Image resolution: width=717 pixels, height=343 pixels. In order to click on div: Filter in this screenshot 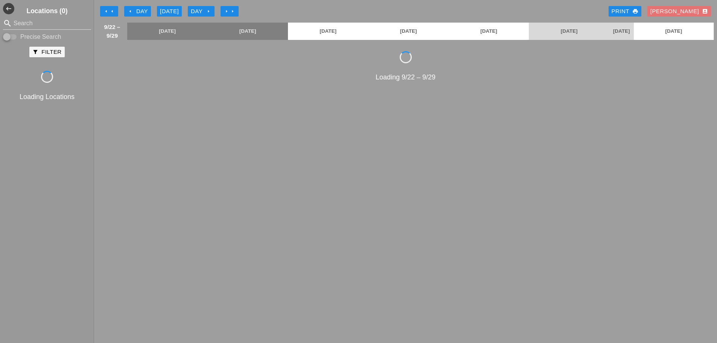, I will do `click(47, 52)`.